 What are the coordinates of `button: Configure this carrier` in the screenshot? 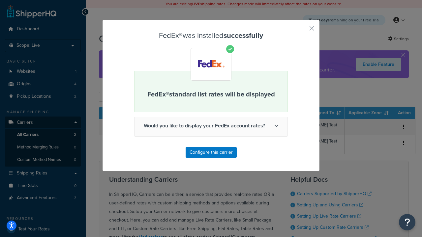 It's located at (211, 153).